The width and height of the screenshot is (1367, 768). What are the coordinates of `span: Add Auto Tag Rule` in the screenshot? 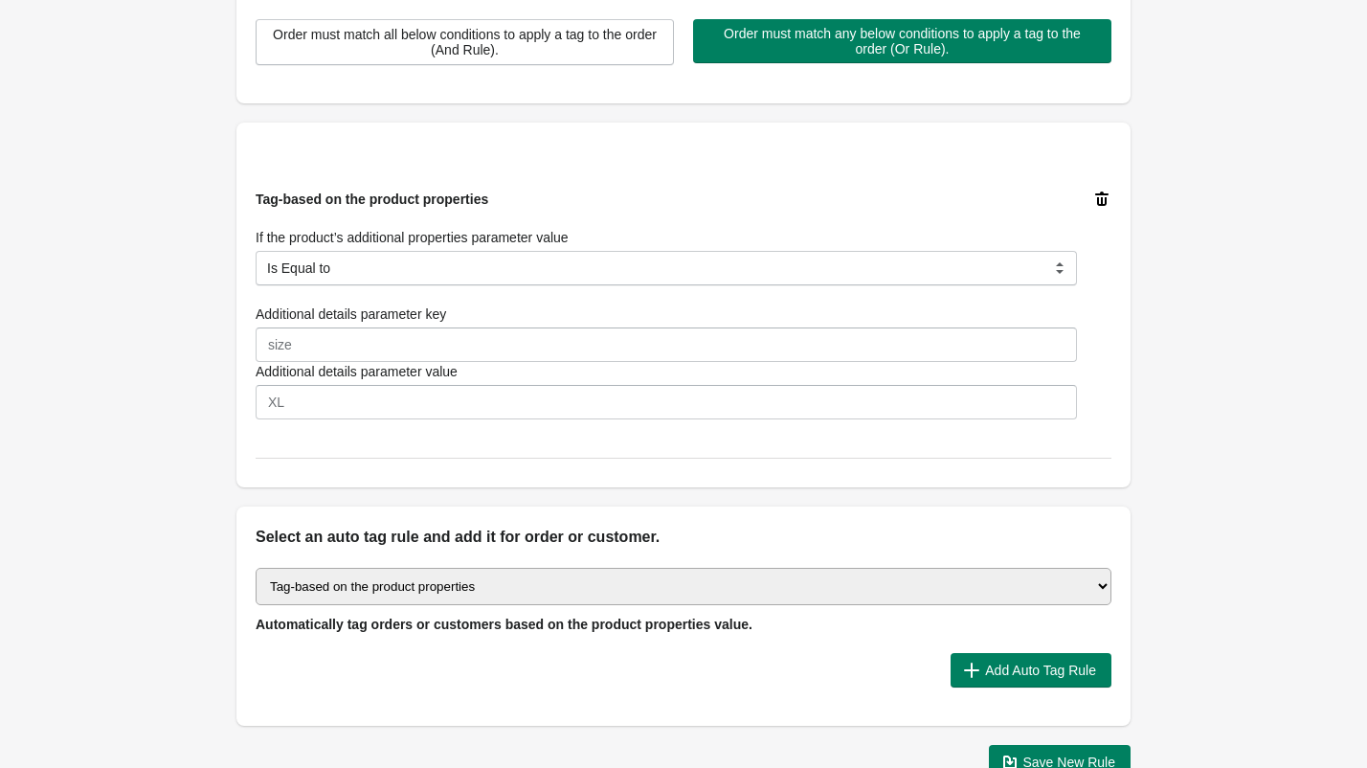 It's located at (1040, 670).